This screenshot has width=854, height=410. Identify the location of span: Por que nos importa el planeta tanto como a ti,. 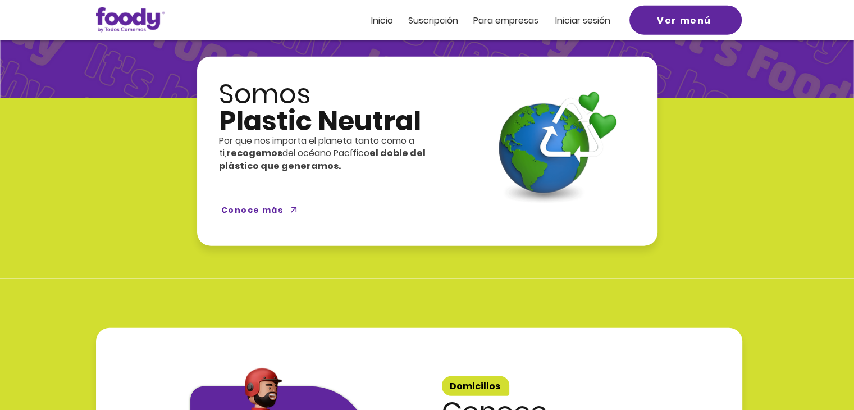
(317, 146).